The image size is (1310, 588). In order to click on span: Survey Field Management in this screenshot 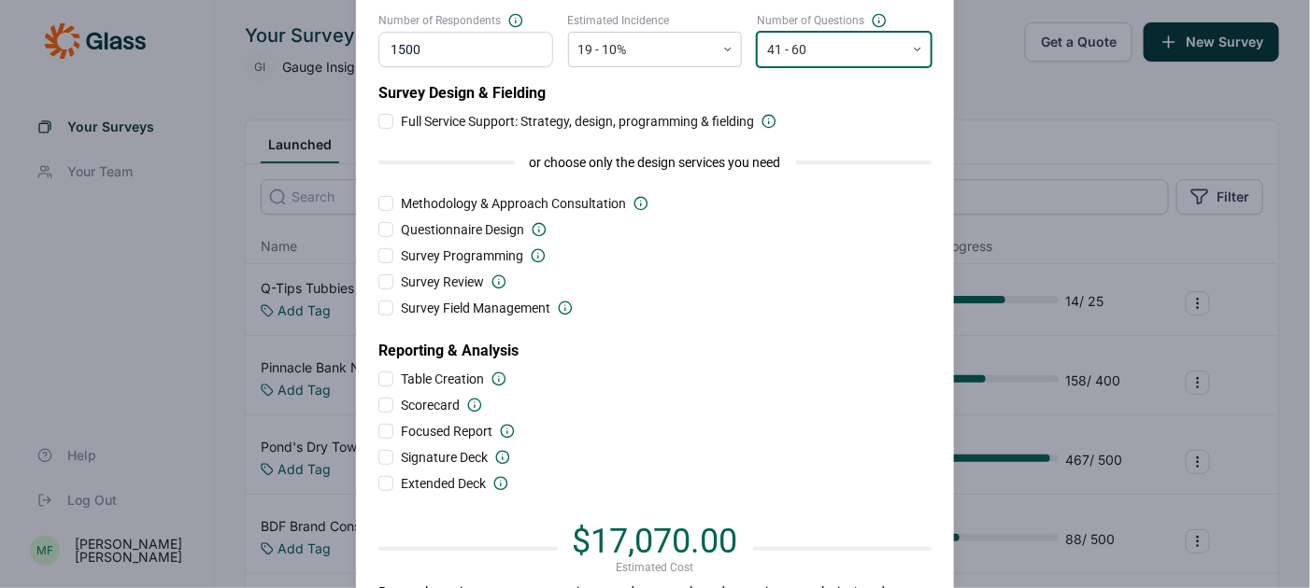, I will do `click(475, 308)`.